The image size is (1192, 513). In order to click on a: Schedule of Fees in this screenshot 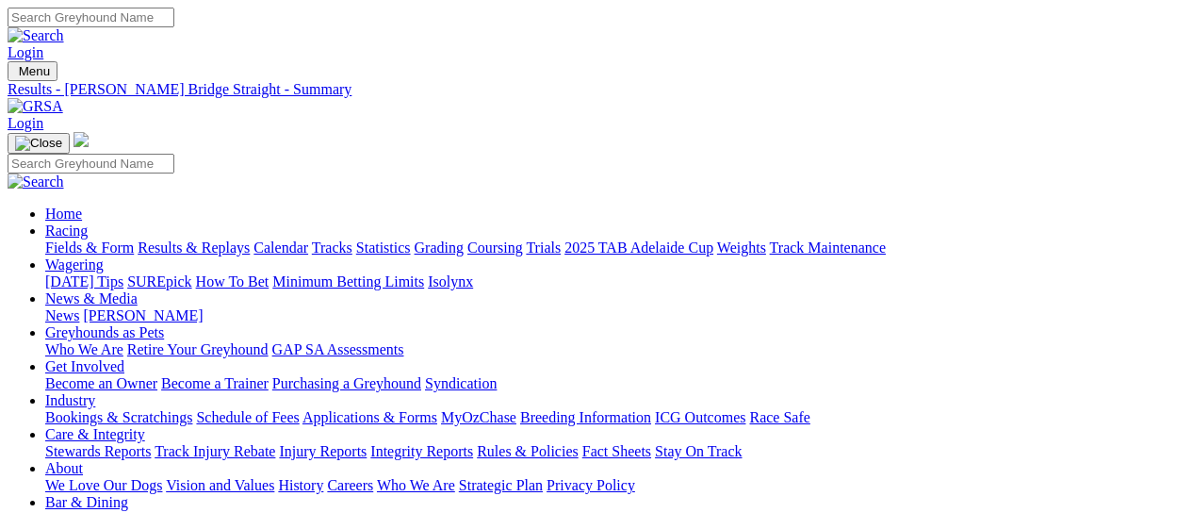, I will do `click(247, 417)`.